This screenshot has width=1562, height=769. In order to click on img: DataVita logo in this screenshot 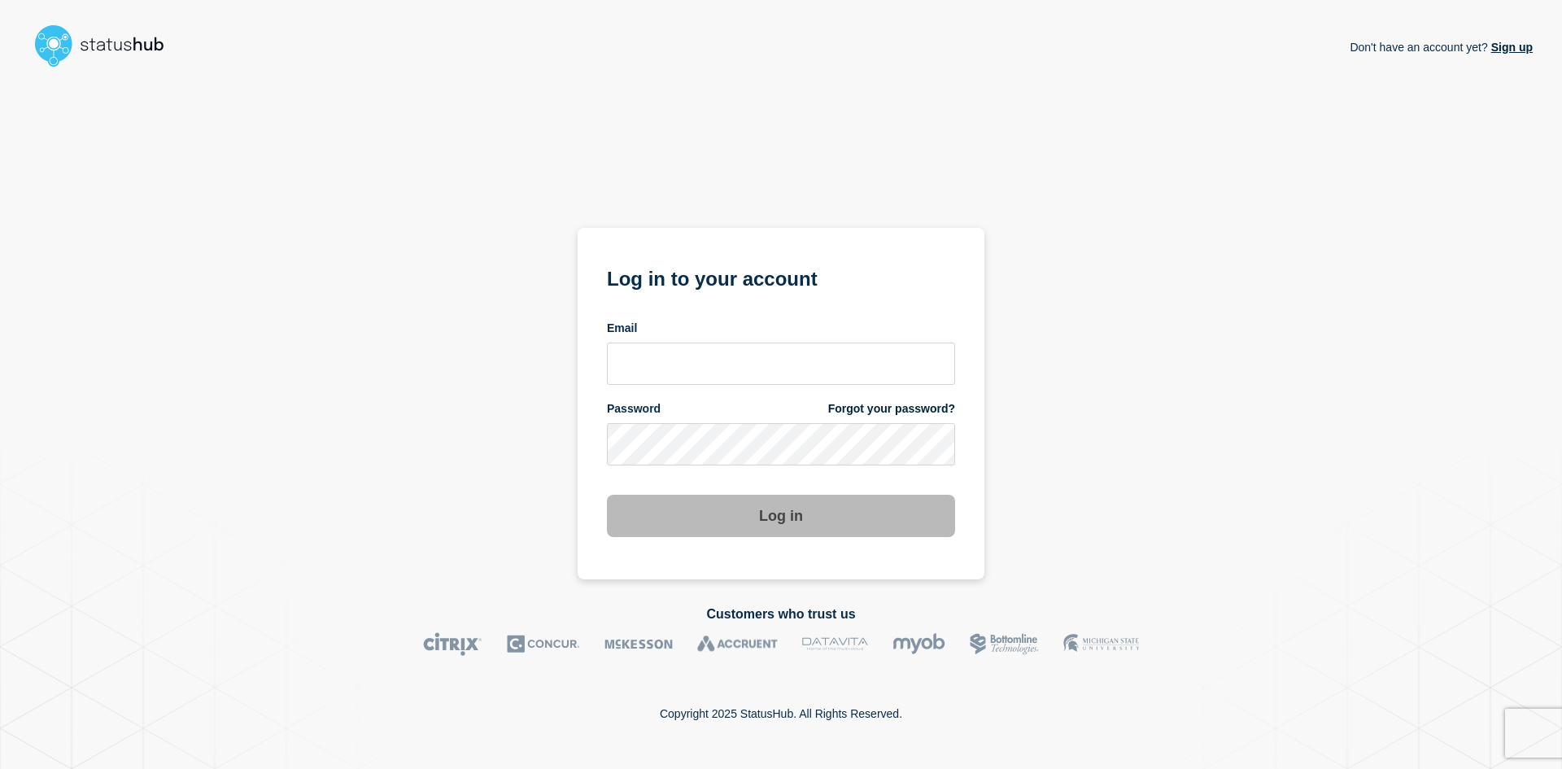, I will do `click(835, 643)`.